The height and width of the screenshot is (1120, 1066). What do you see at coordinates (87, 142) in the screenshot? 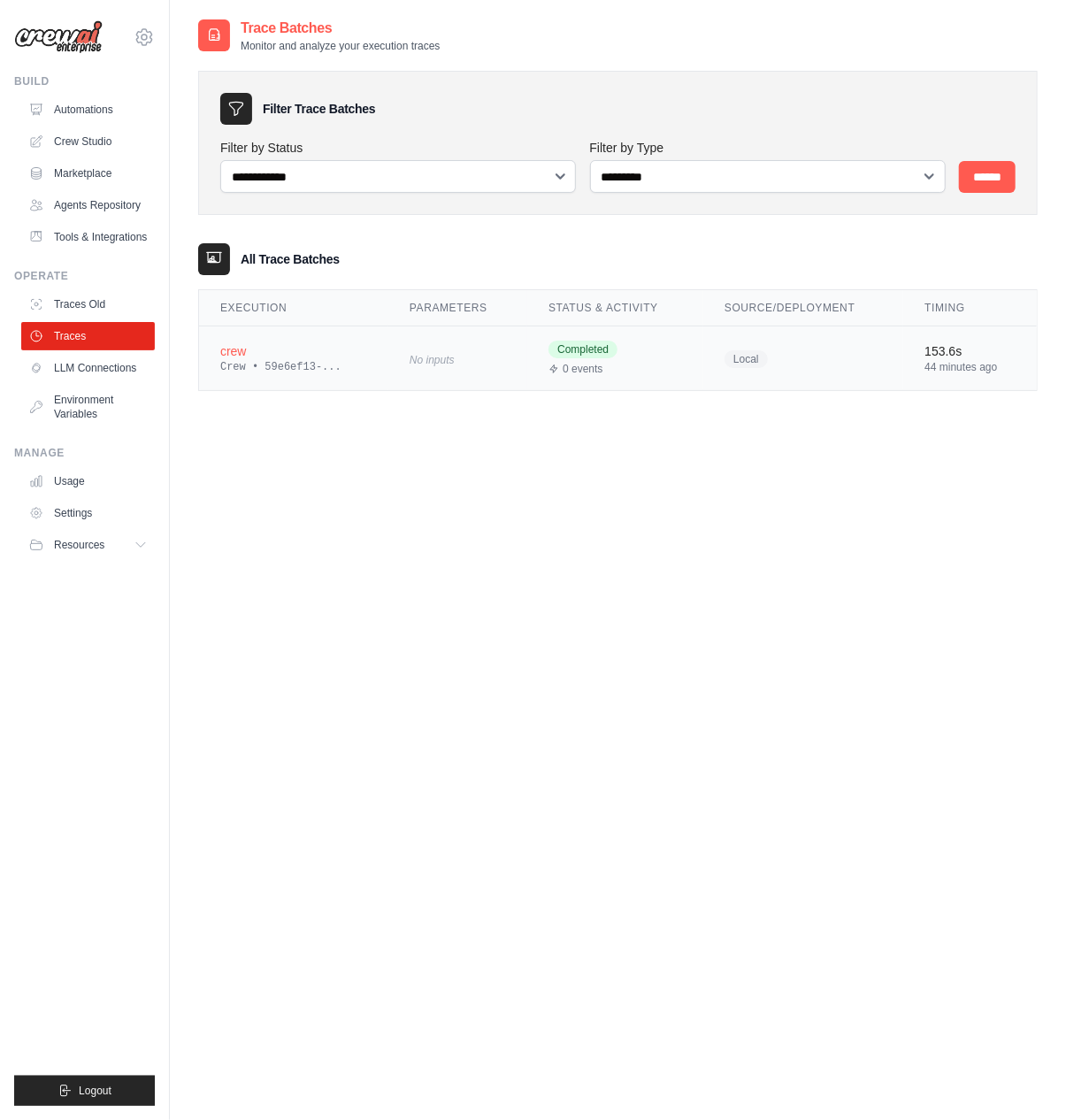
I see `a: Crew Studio` at bounding box center [87, 142].